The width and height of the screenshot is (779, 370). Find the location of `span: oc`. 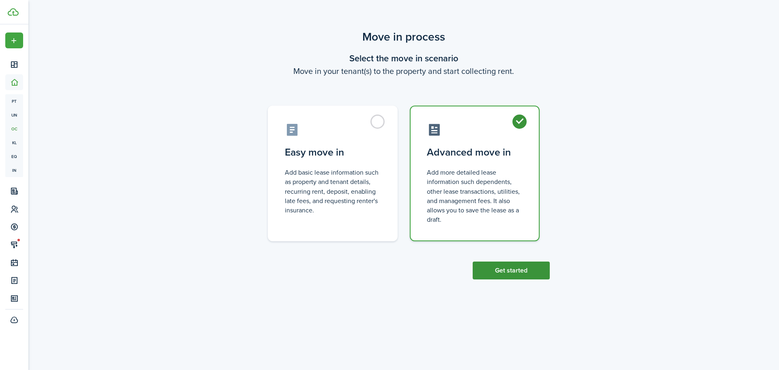

span: oc is located at coordinates (14, 129).